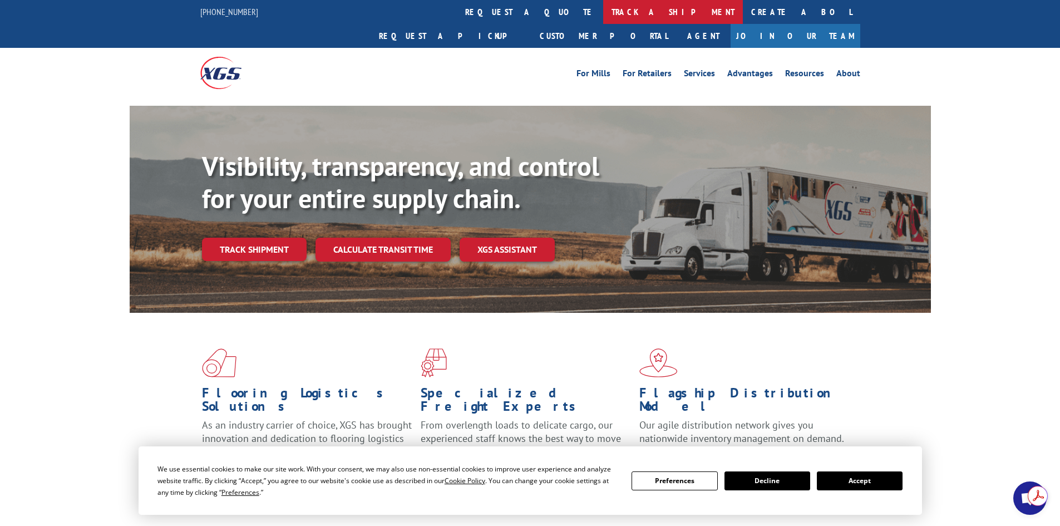 The image size is (1060, 526). What do you see at coordinates (742, 431) in the screenshot?
I see `span: Our agile distribution network gives you nationwide inventory management on demand.` at bounding box center [742, 431].